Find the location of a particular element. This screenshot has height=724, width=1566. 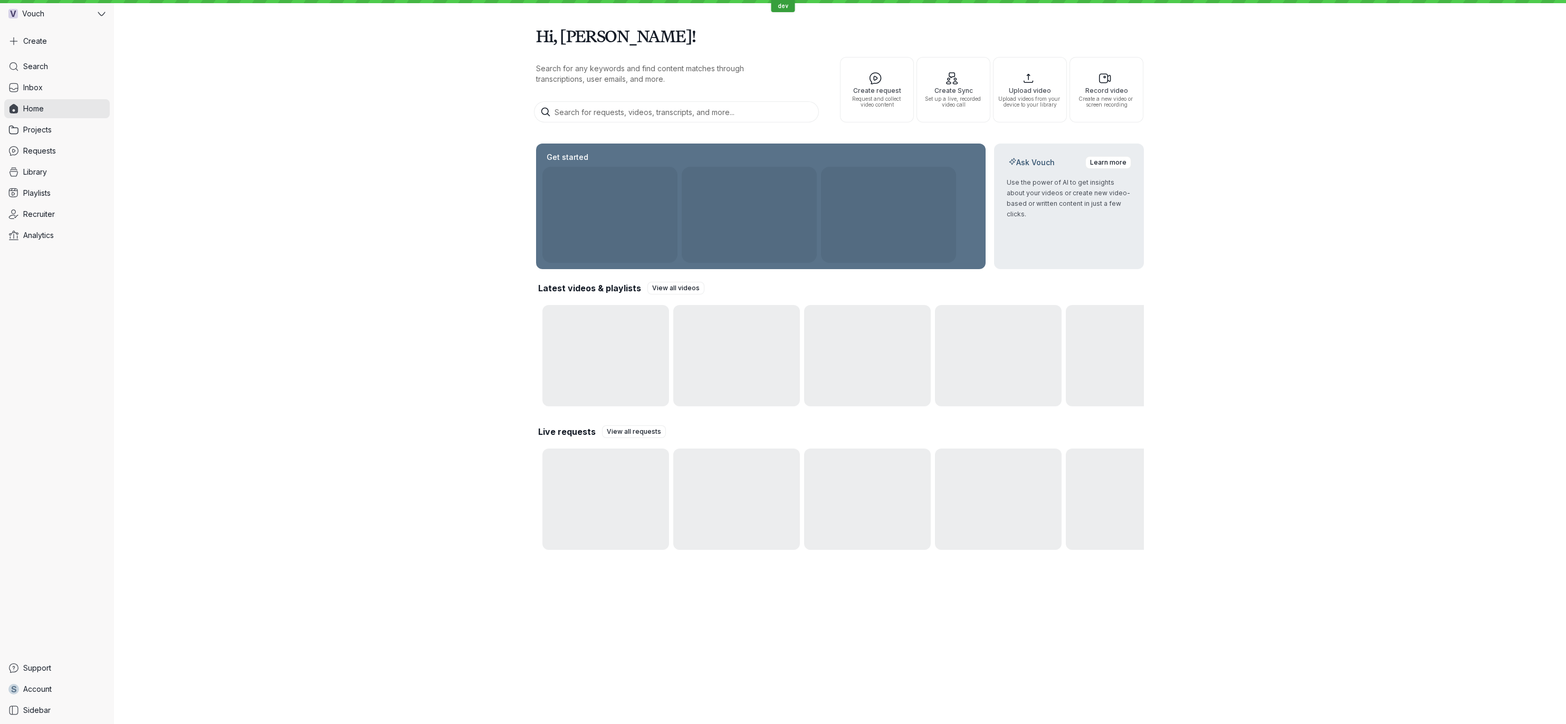

div: Vouch is located at coordinates (50, 14).